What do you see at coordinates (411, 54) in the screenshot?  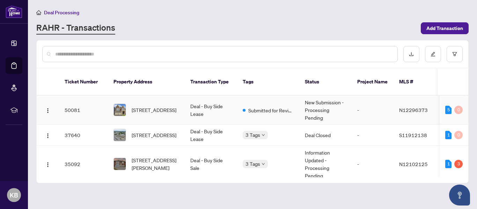 I see `button: download` at bounding box center [411, 54].